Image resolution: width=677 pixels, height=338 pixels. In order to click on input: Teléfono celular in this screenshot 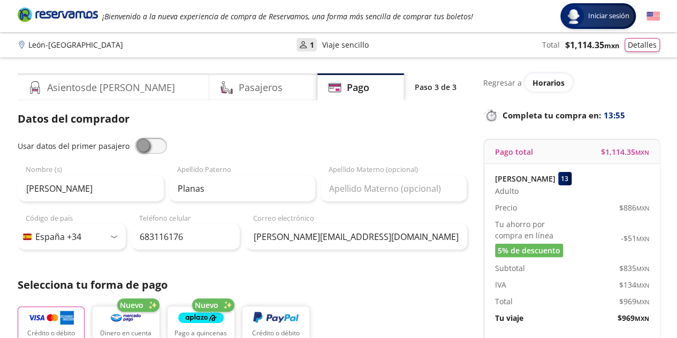, I will do `click(185, 236)`.